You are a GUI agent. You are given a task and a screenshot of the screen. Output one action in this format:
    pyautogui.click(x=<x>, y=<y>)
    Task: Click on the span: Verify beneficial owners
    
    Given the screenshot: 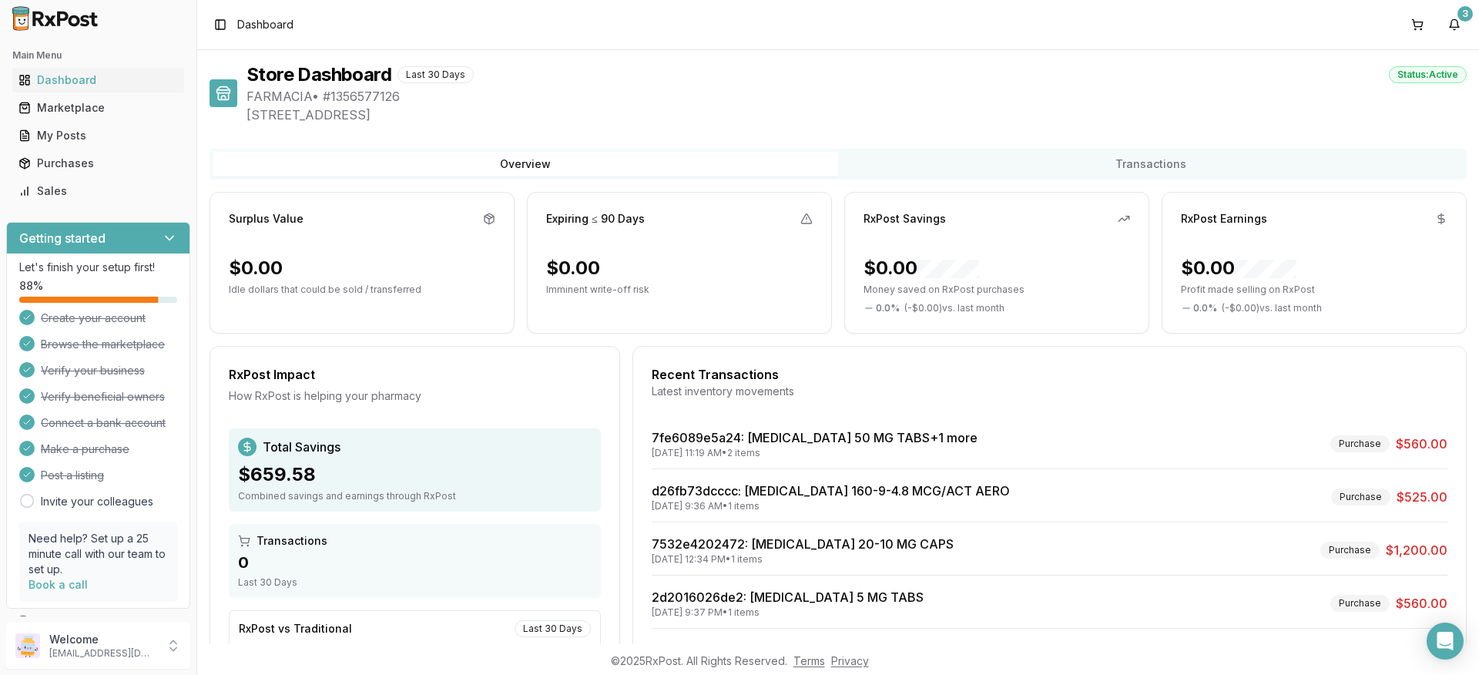 What is the action you would take?
    pyautogui.click(x=102, y=397)
    